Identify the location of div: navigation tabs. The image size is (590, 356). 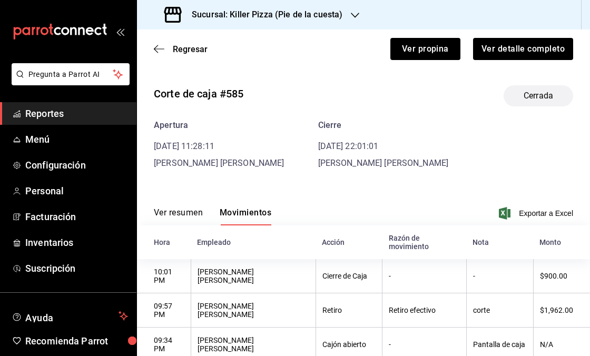
(212, 216).